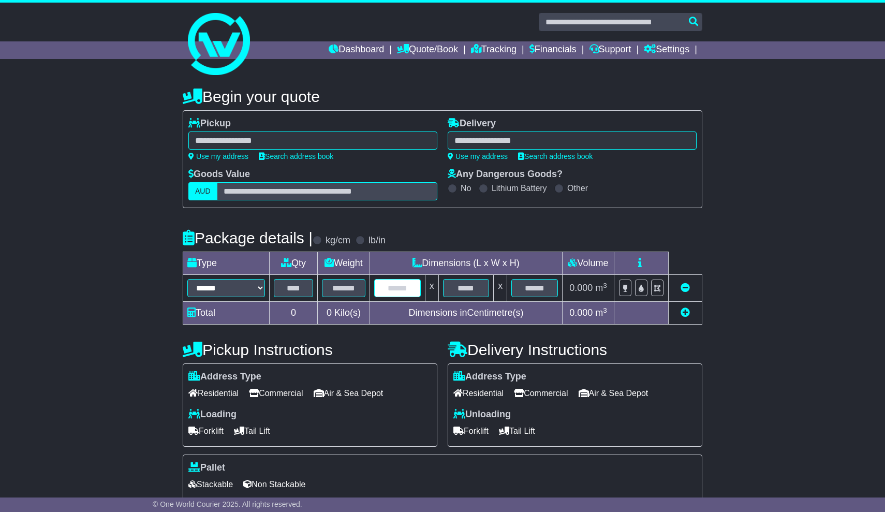 The width and height of the screenshot is (885, 512). I want to click on td: Volume, so click(588, 263).